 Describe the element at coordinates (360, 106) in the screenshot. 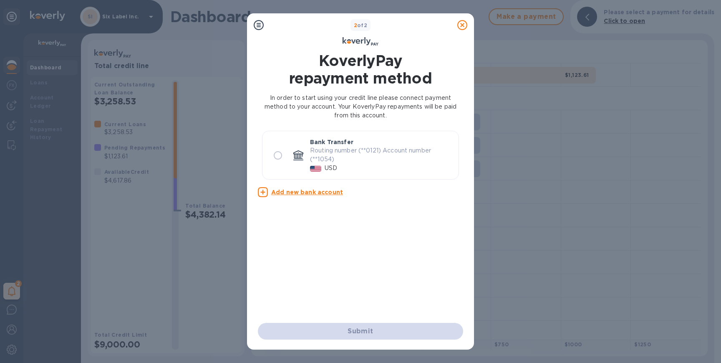

I see `p: In order to start using your credit line please connect payment method to your account. Your Kove...` at that location.